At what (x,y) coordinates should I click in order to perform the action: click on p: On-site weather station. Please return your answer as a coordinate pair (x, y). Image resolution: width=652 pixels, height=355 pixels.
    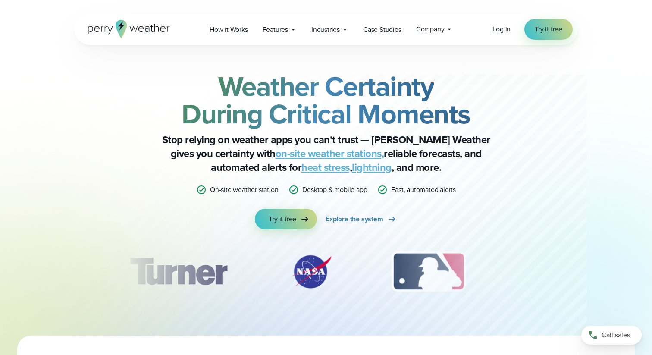
    Looking at the image, I should click on (244, 190).